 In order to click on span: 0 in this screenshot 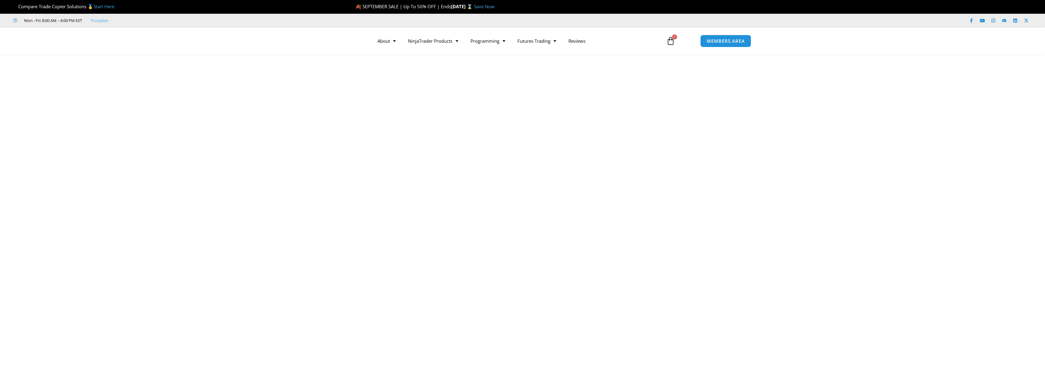, I will do `click(674, 37)`.